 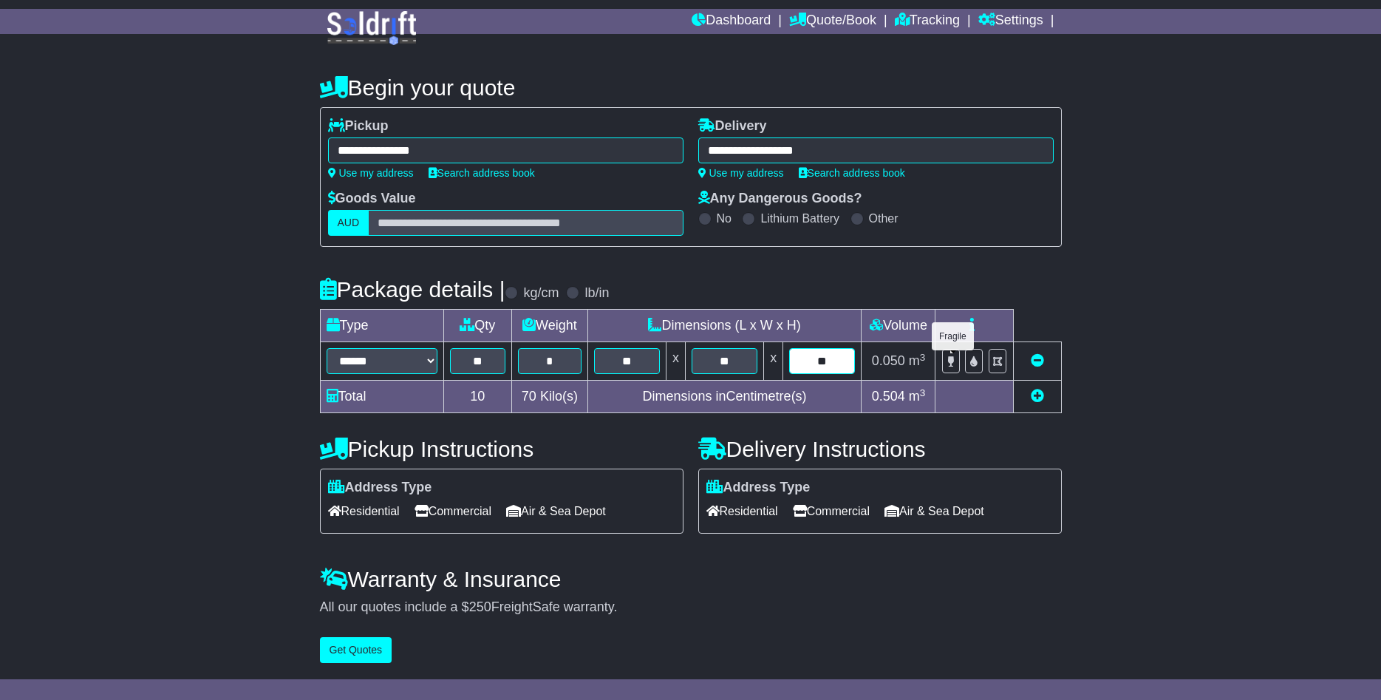 I want to click on td: Volume, so click(x=899, y=326).